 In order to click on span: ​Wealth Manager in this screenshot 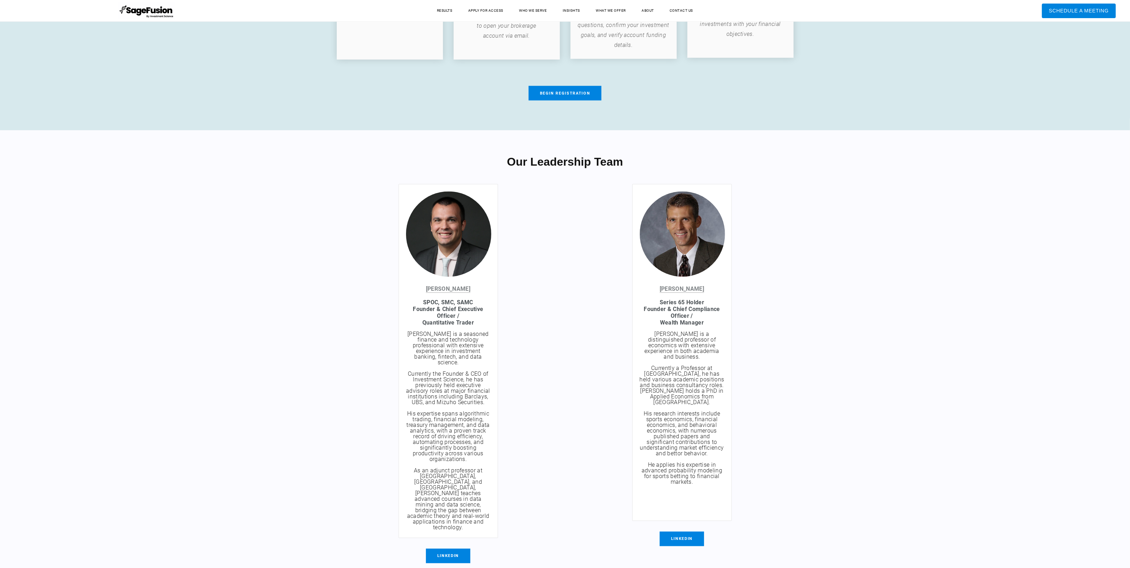, I will do `click(682, 323)`.